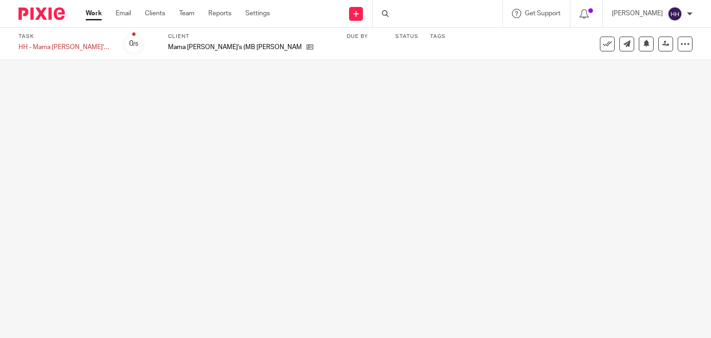  Describe the element at coordinates (42, 13) in the screenshot. I see `img: Pixie` at that location.